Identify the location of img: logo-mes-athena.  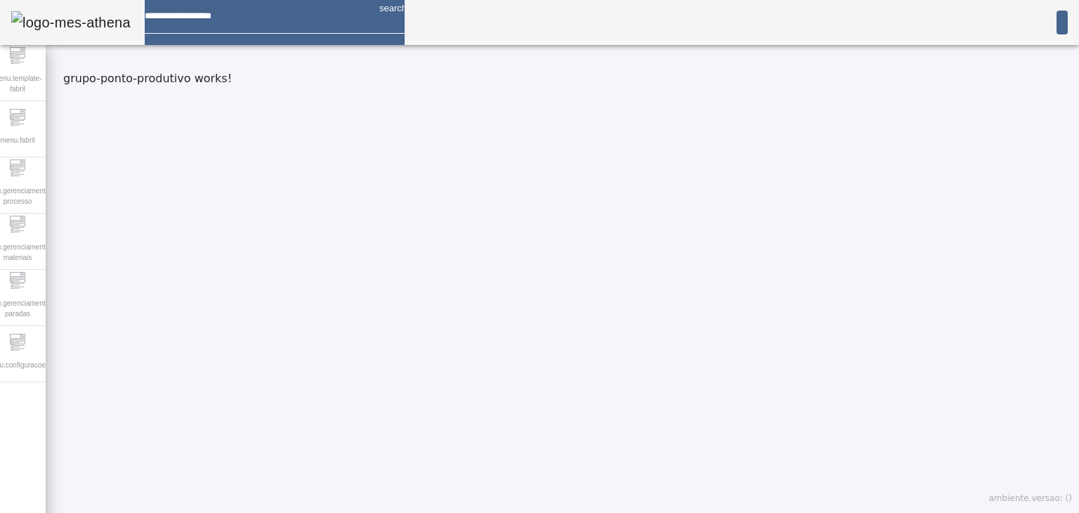
(71, 22).